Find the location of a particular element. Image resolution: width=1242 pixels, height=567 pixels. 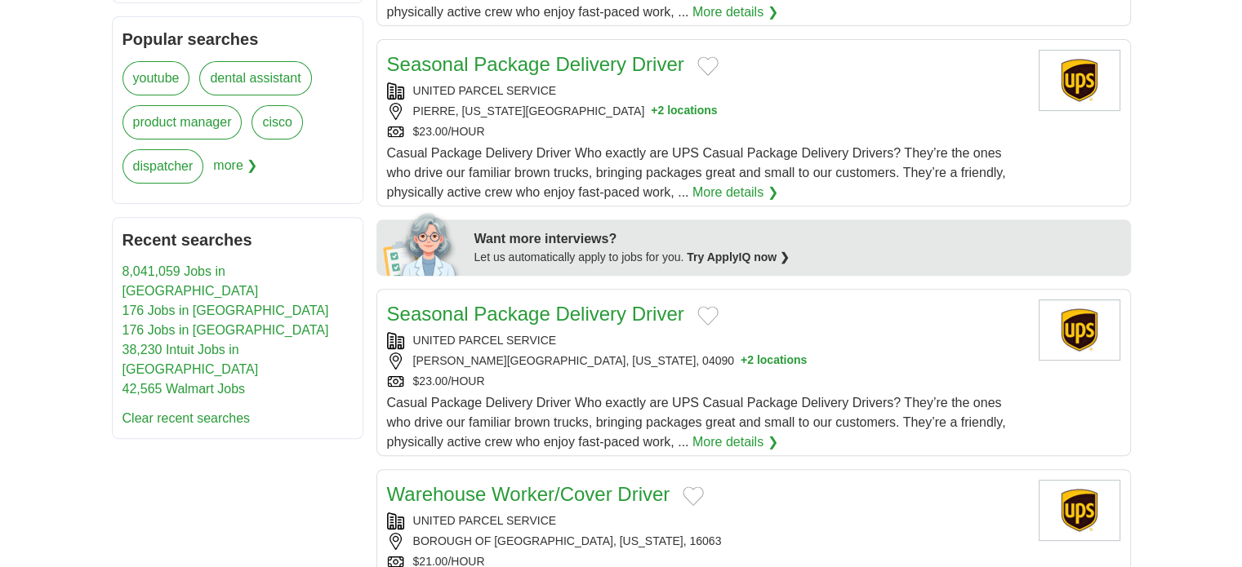

a: Clear recent searches is located at coordinates (186, 418).